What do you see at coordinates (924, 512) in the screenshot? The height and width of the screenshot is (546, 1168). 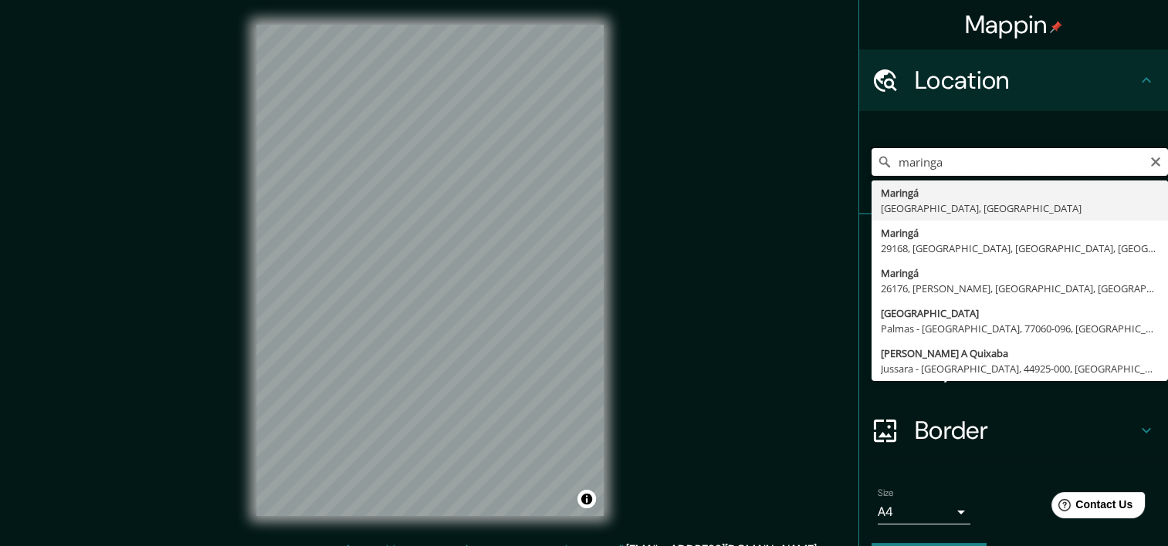 I see `div: A4` at bounding box center [924, 512].